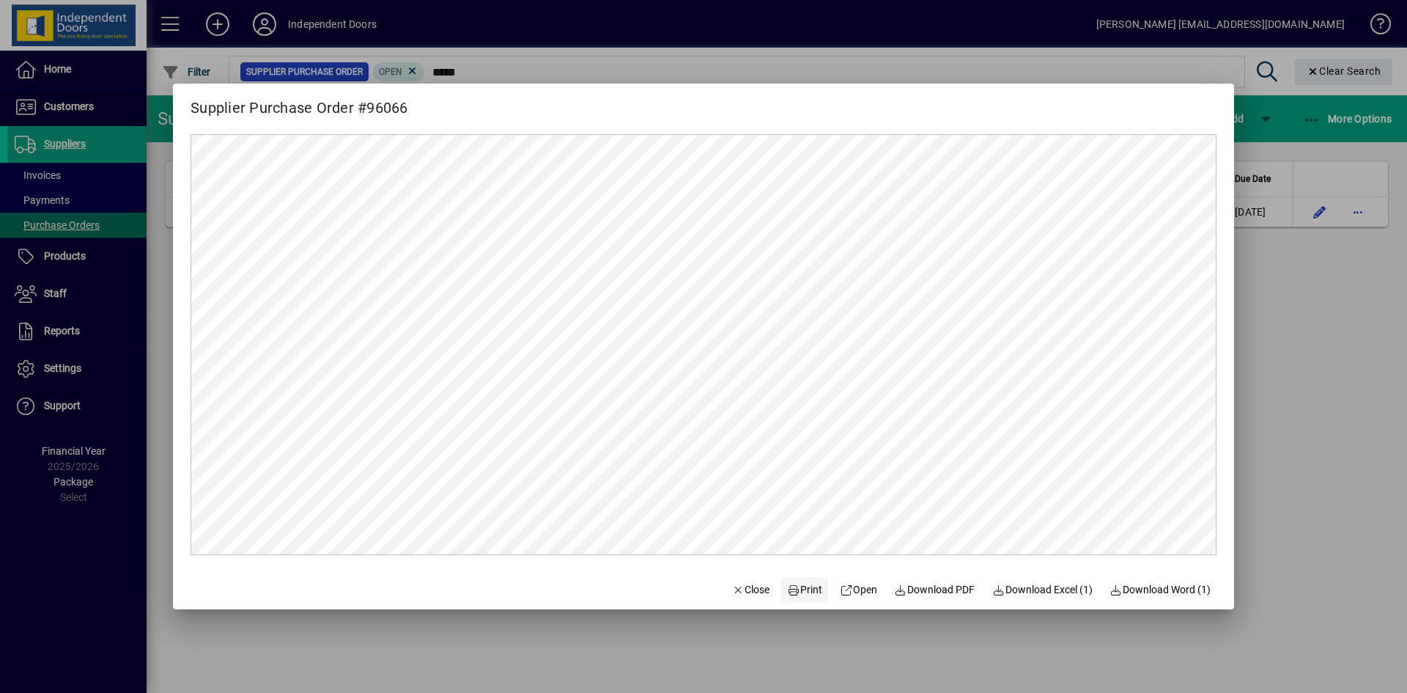 The width and height of the screenshot is (1407, 693). What do you see at coordinates (858, 590) in the screenshot?
I see `a: Open` at bounding box center [858, 590].